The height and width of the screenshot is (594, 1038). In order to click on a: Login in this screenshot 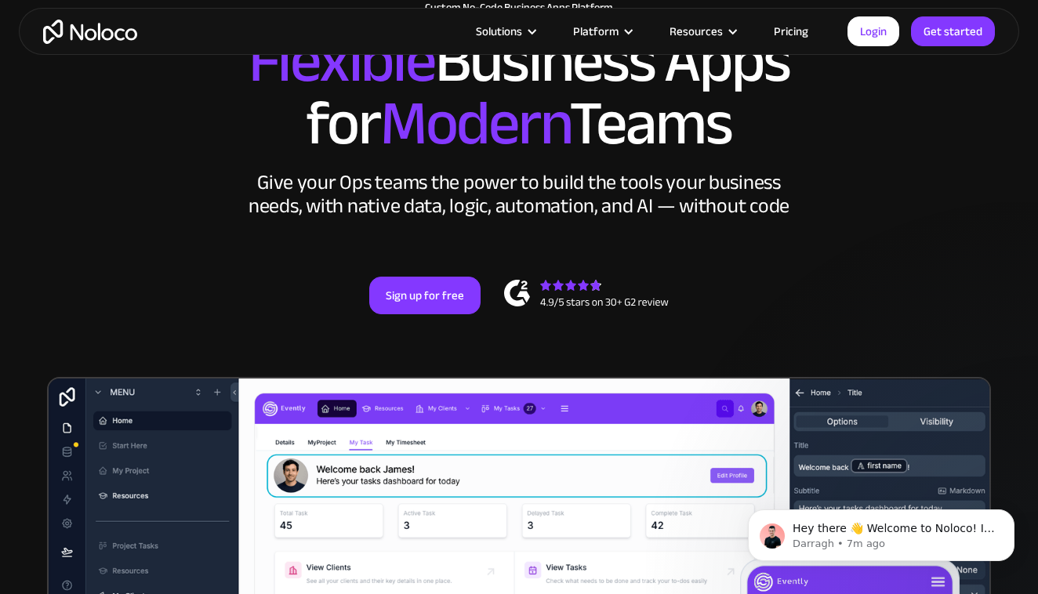, I will do `click(874, 31)`.